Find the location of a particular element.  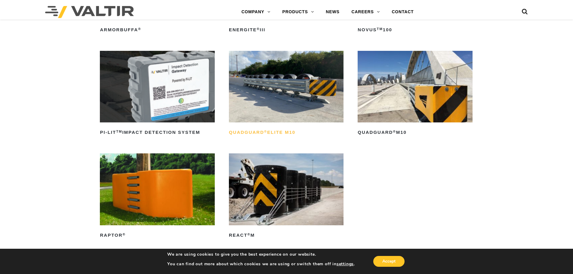

h2: RAPTOR is located at coordinates (157, 236).